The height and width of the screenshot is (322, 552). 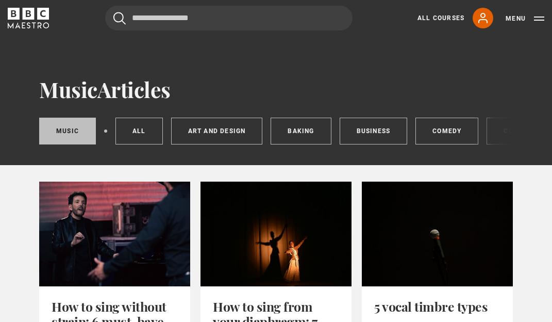 I want to click on input: Search, so click(x=229, y=18).